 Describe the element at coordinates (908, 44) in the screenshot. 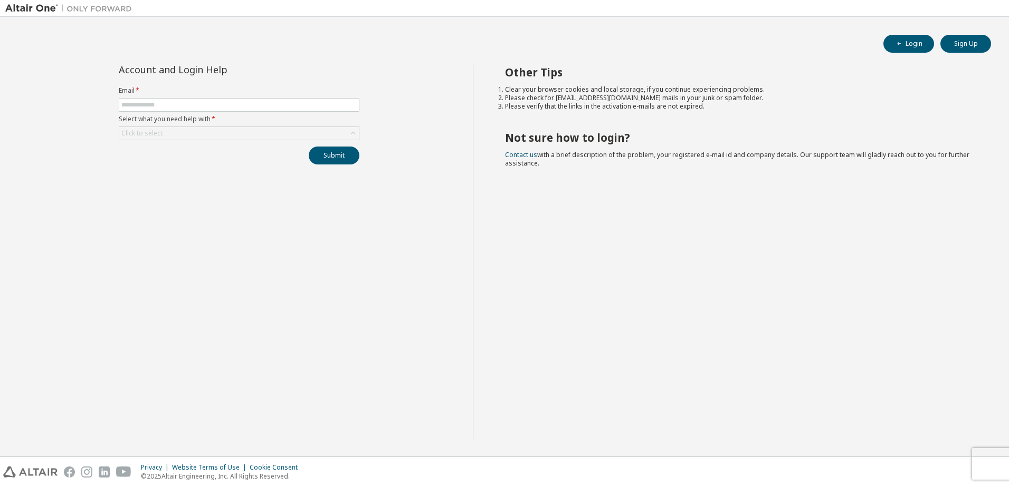

I see `button: Login` at that location.